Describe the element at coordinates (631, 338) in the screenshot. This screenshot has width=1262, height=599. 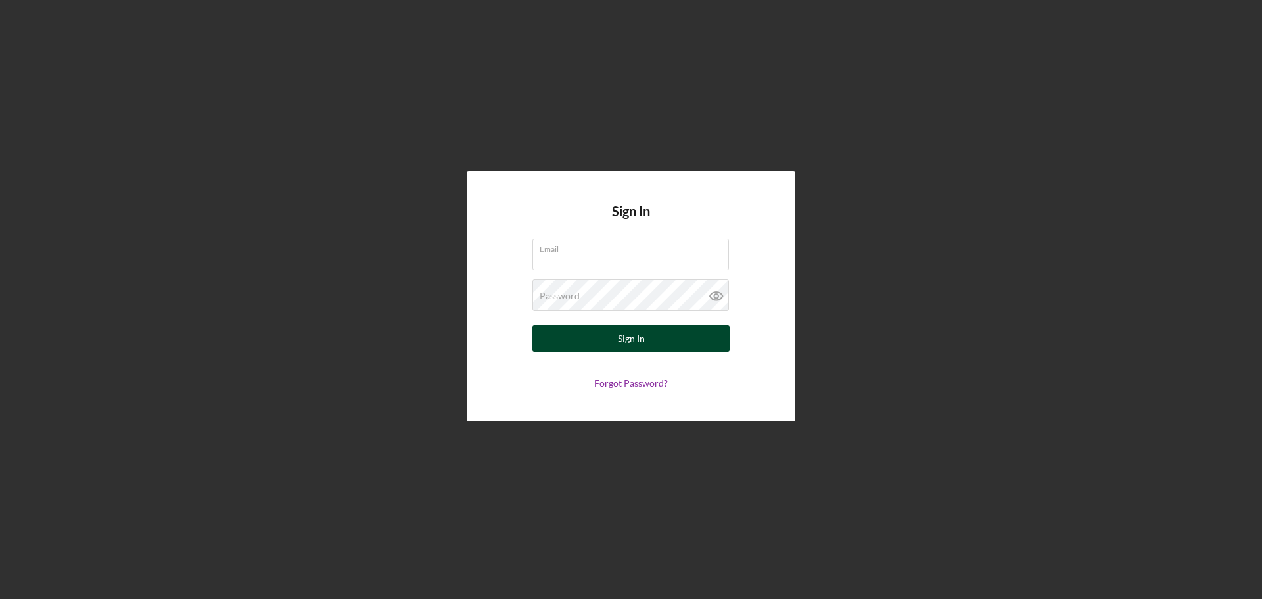
I see `div: Sign In` at that location.